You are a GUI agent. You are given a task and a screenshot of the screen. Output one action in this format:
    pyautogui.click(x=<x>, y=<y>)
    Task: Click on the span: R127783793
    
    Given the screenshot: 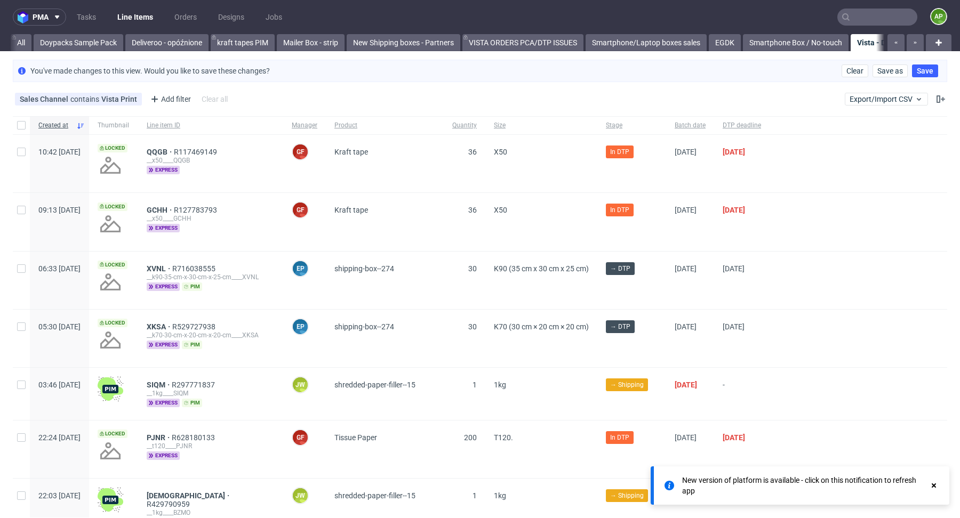 What is the action you would take?
    pyautogui.click(x=196, y=210)
    